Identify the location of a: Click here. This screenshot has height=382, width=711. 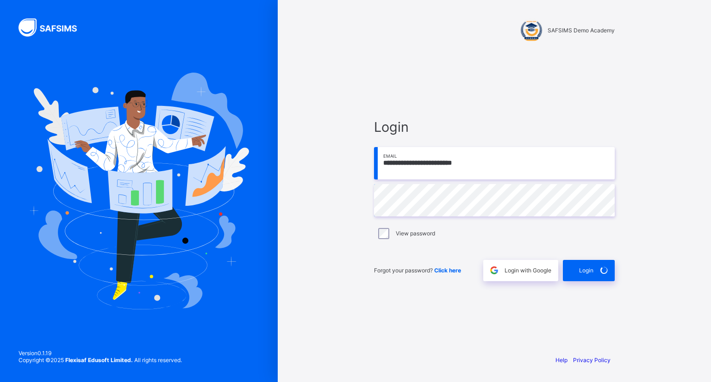
(447, 270).